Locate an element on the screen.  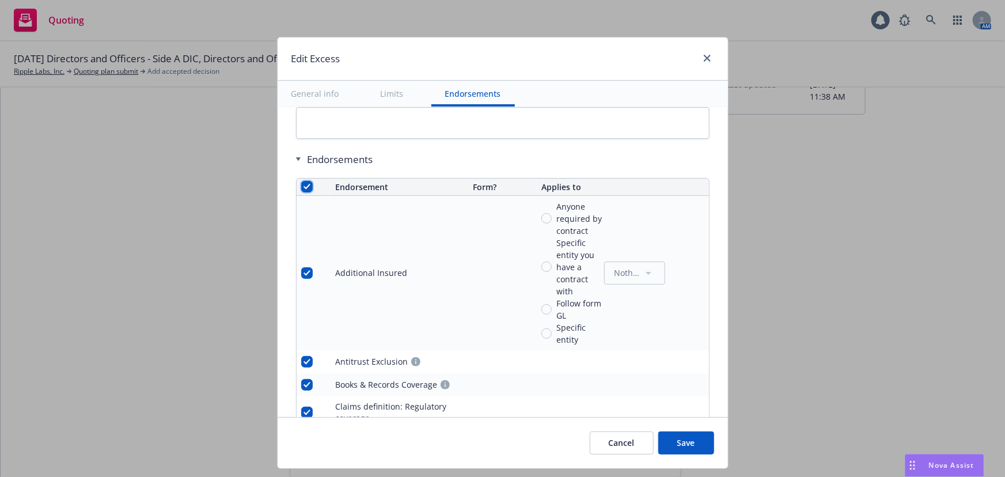
input: Specific entity is located at coordinates (547, 334).